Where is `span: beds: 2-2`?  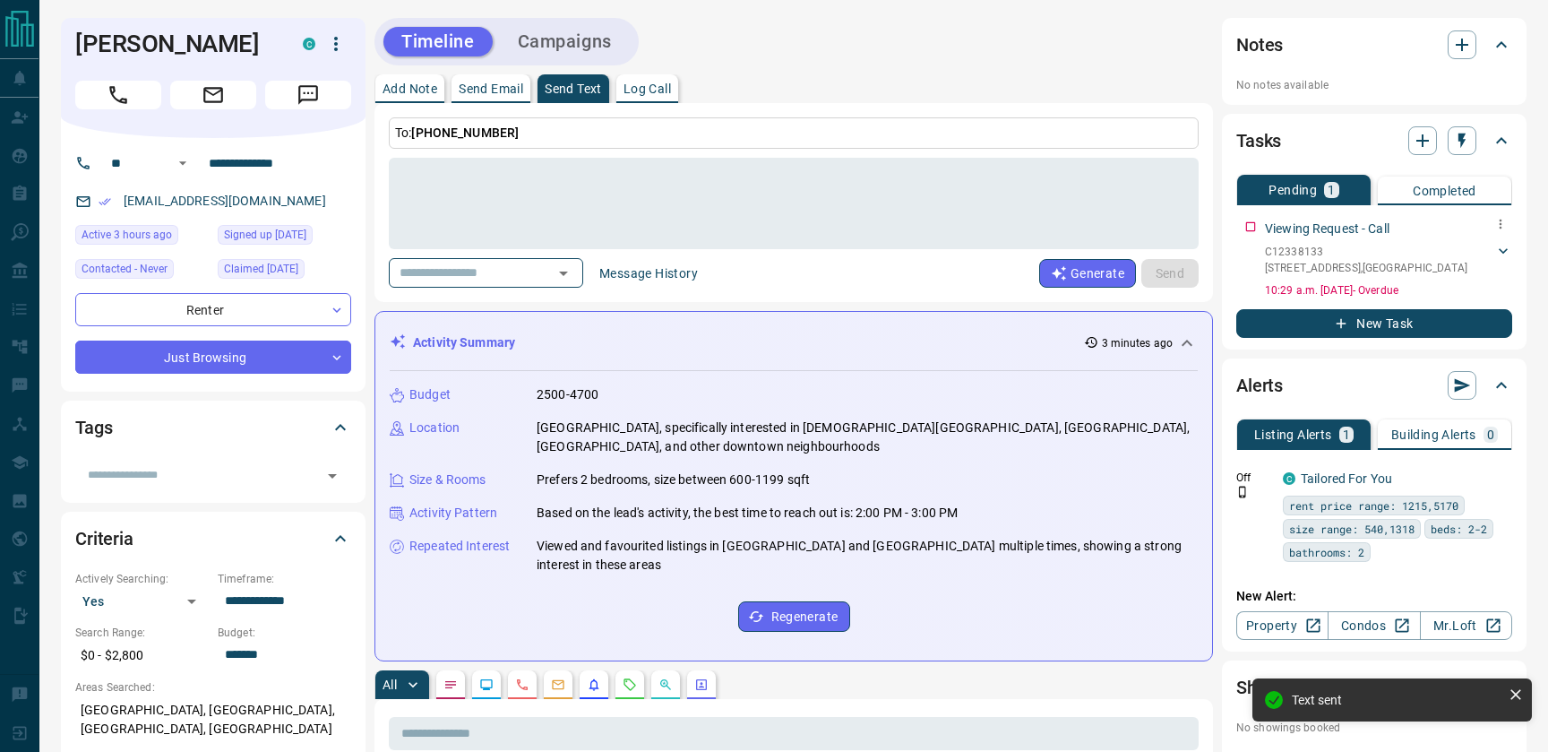 span: beds: 2-2 is located at coordinates (1459, 529).